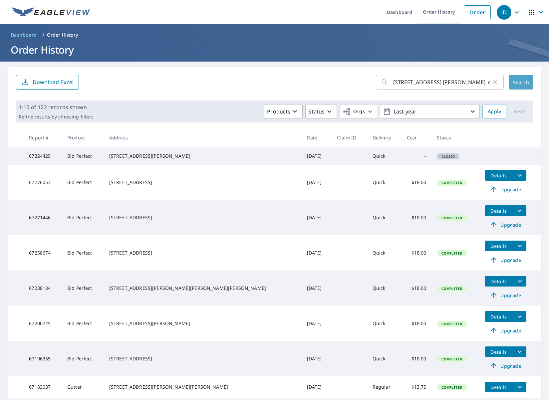  What do you see at coordinates (349, 138) in the screenshot?
I see `th: Claim ID` at bounding box center [349, 138].